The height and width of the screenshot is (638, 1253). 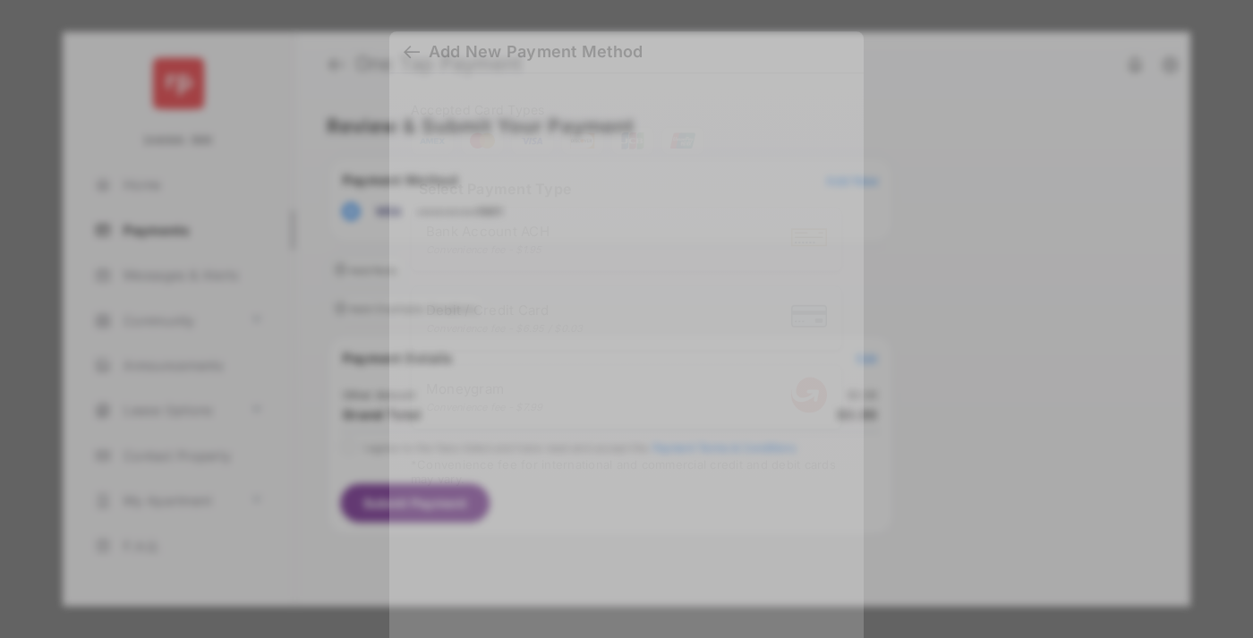 I want to click on div: * Convenience fee for international and commercial credit and debit cards may vary., so click(x=627, y=474).